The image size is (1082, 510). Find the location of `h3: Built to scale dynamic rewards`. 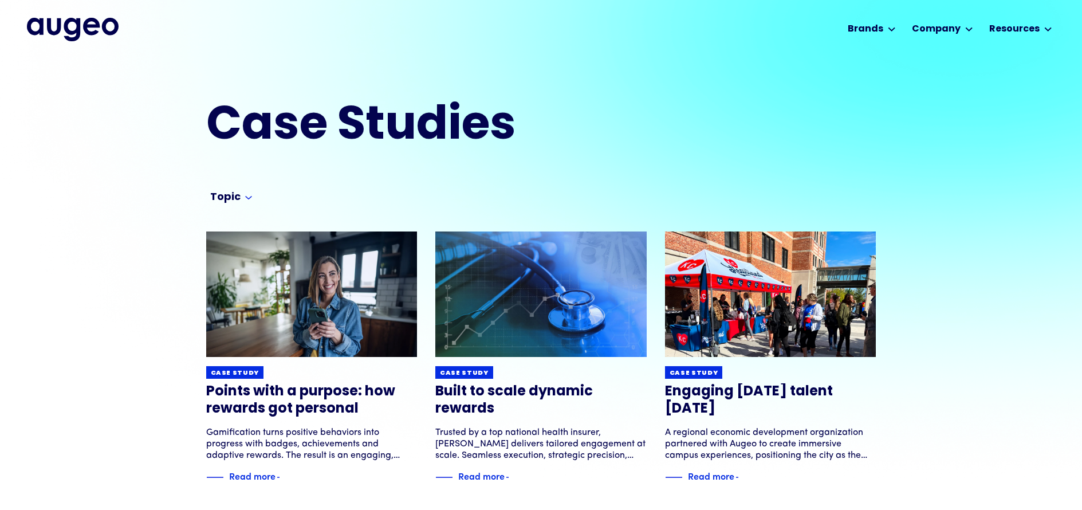

h3: Built to scale dynamic rewards is located at coordinates (541, 400).